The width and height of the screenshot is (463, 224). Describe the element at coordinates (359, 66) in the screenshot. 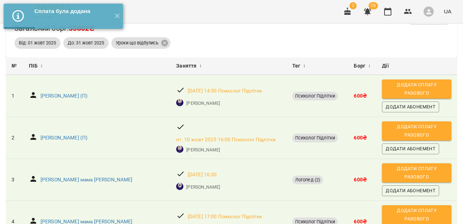

I see `span: Борг` at that location.